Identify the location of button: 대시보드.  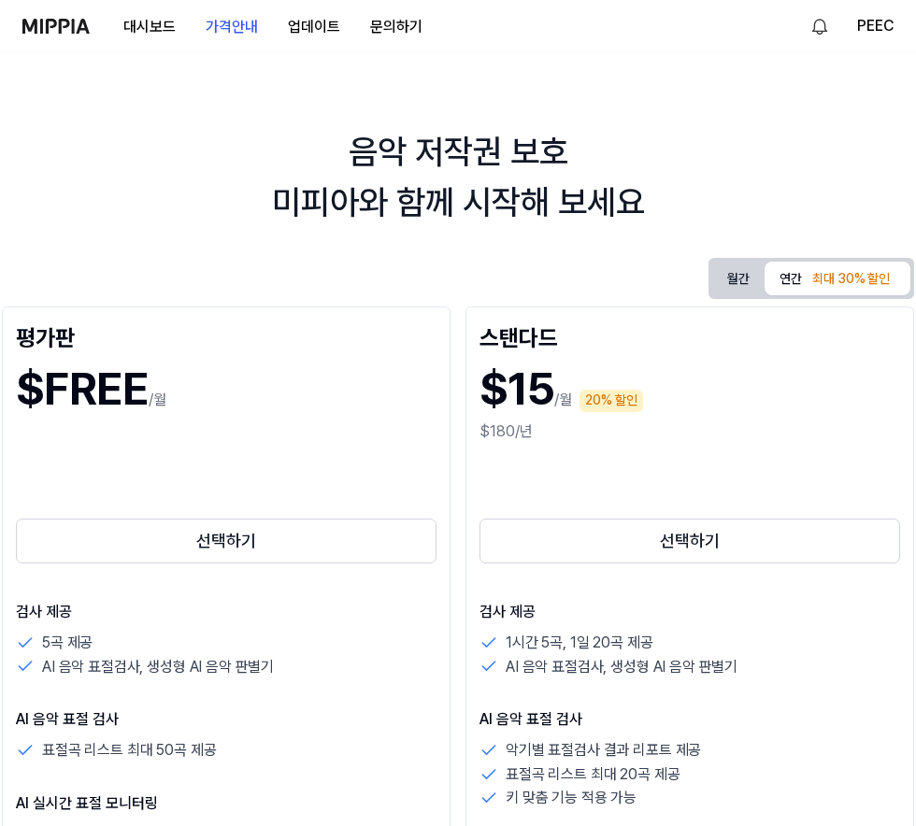
(149, 27).